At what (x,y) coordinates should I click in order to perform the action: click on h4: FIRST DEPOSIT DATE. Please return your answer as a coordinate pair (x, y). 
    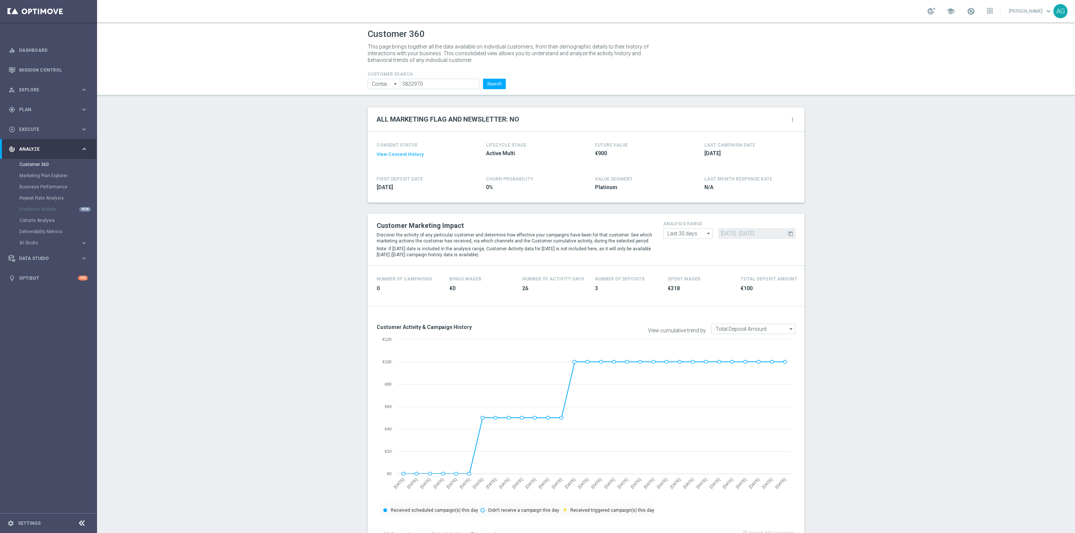
    Looking at the image, I should click on (400, 179).